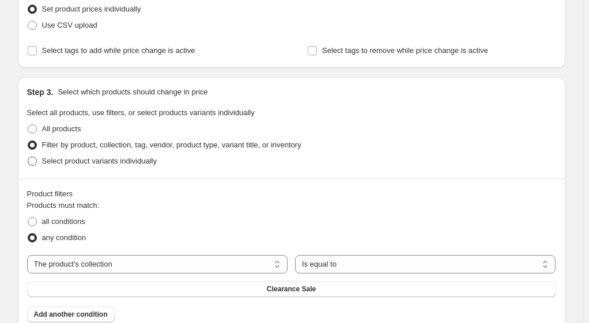 The height and width of the screenshot is (323, 589). I want to click on span: Select product variants individually, so click(99, 161).